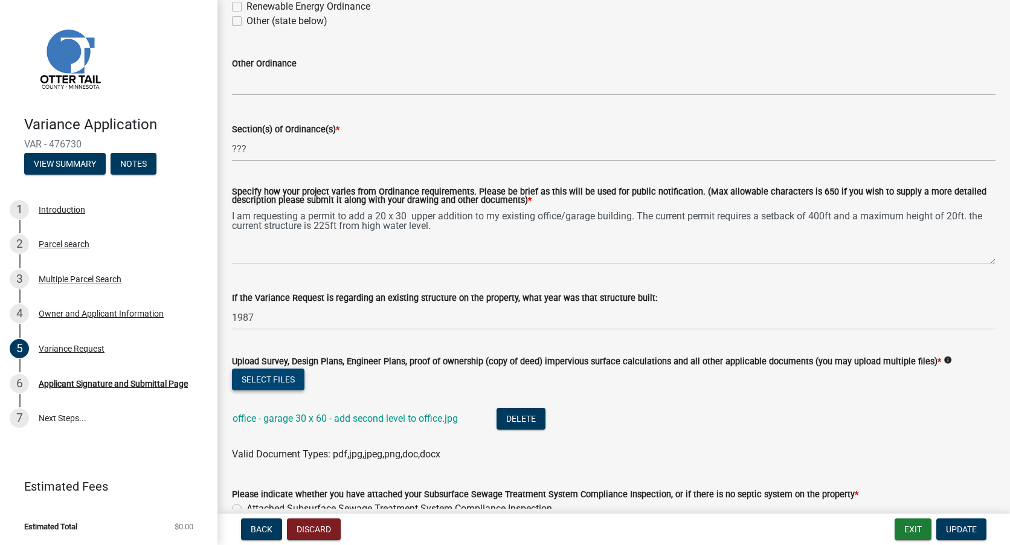  Describe the element at coordinates (314, 529) in the screenshot. I see `button: Discard` at that location.